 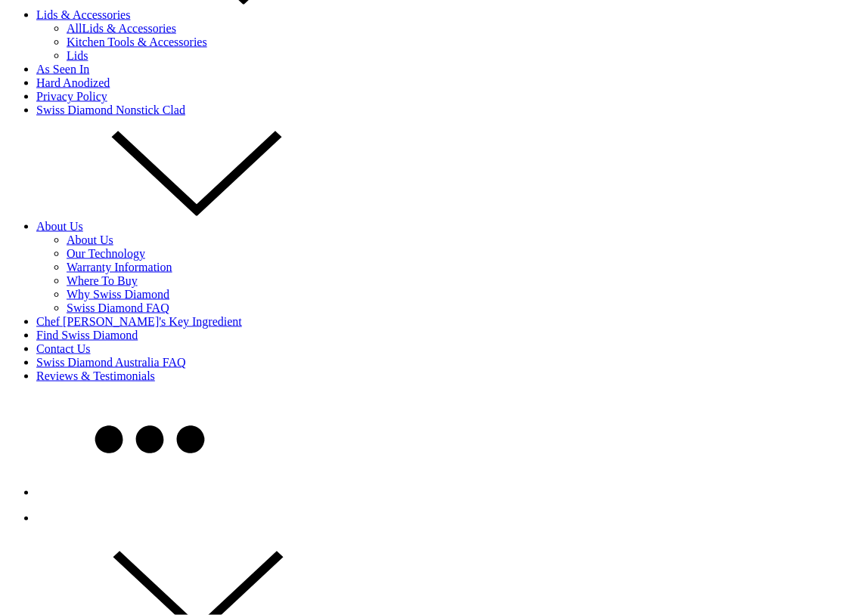 I want to click on a: Why Swiss Diamond, so click(x=118, y=294).